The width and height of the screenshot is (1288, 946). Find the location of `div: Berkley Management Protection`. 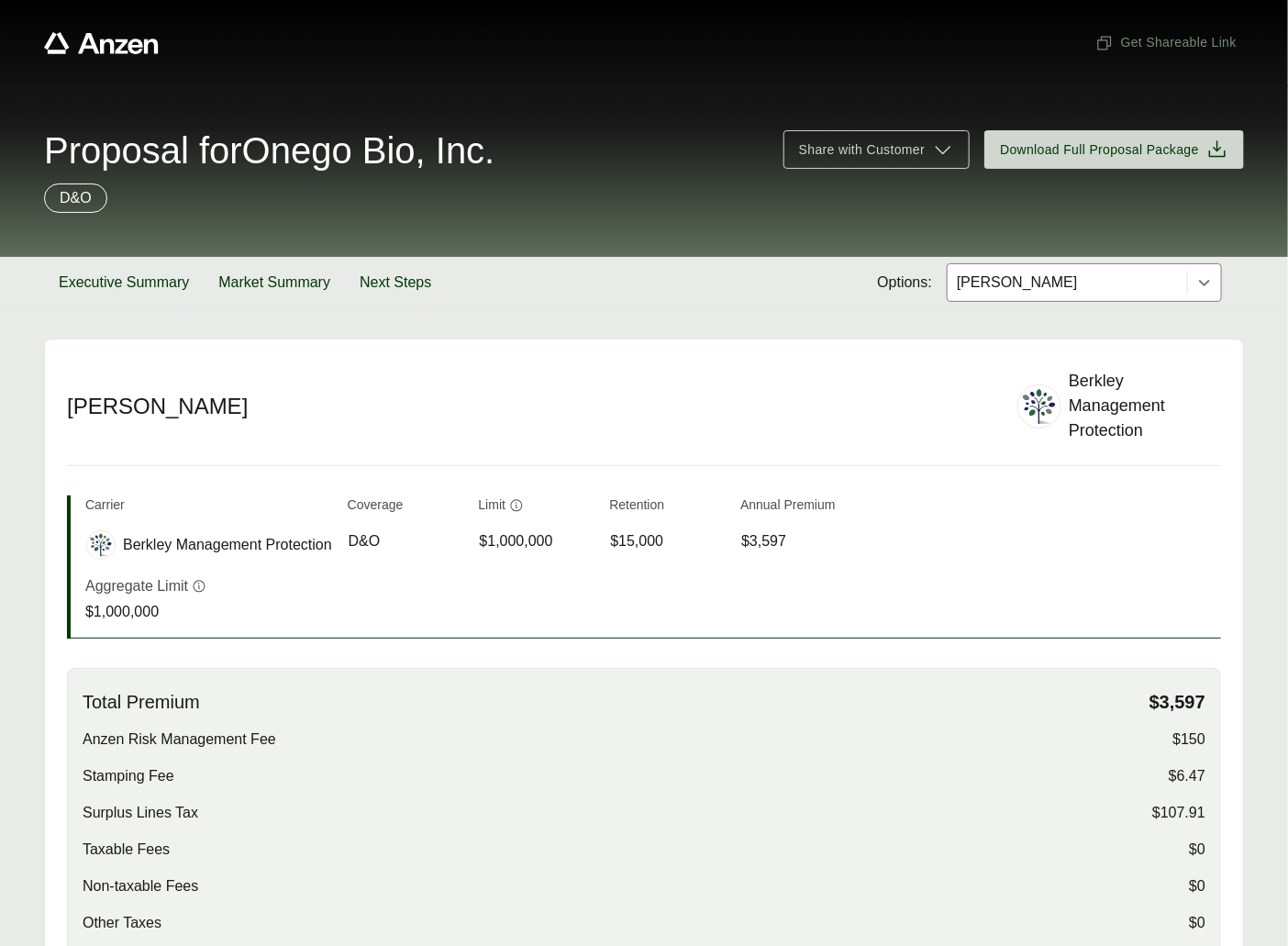

div: Berkley Management Protection is located at coordinates (1143, 405).